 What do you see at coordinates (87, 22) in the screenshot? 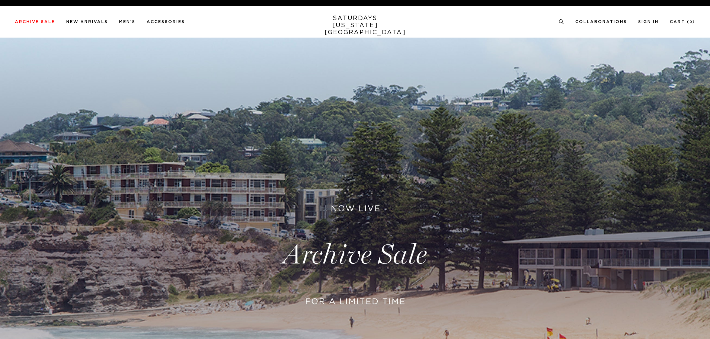
I see `a: New Arrivals` at bounding box center [87, 22].